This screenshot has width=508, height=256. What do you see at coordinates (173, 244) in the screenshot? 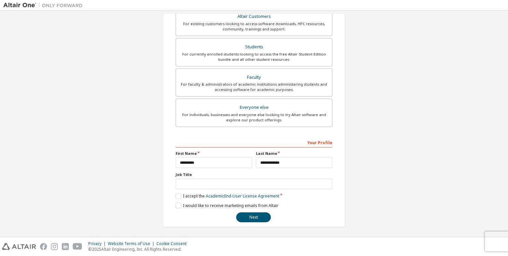
I see `div: Cookie Consent` at bounding box center [173, 244].